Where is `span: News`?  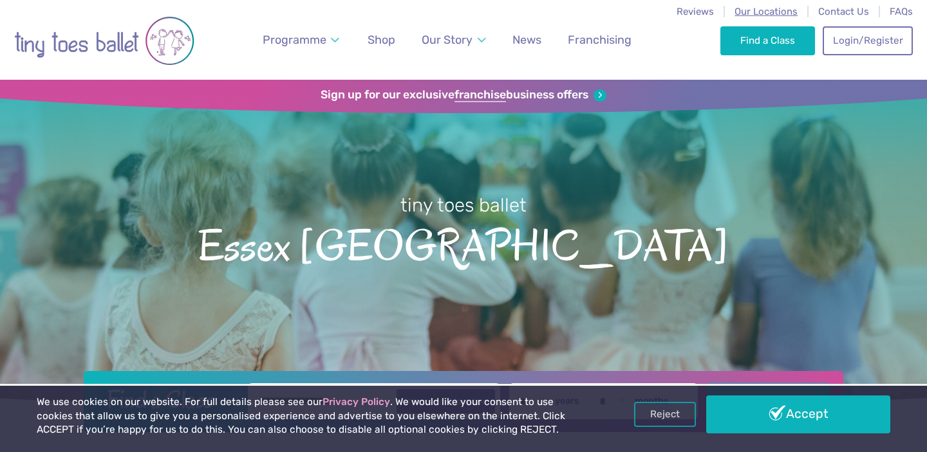 span: News is located at coordinates (526, 39).